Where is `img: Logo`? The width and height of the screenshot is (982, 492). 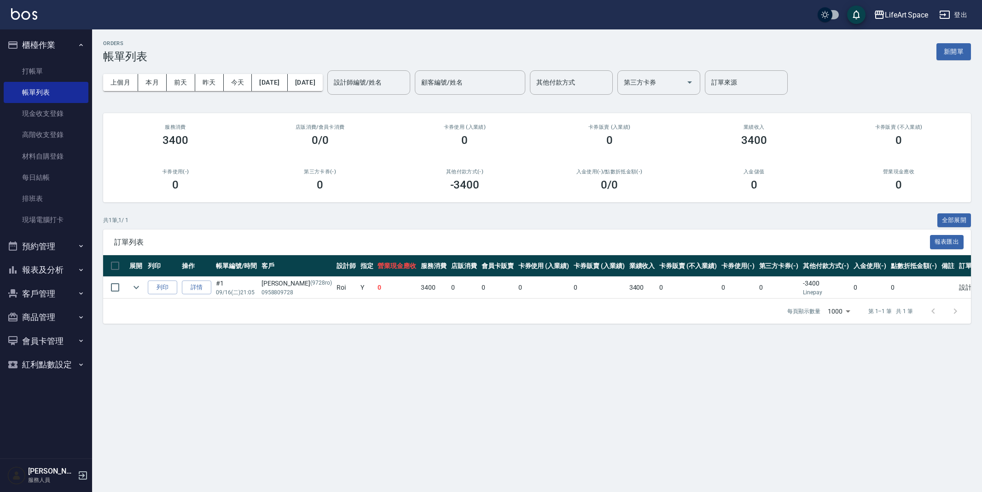
img: Logo is located at coordinates (24, 14).